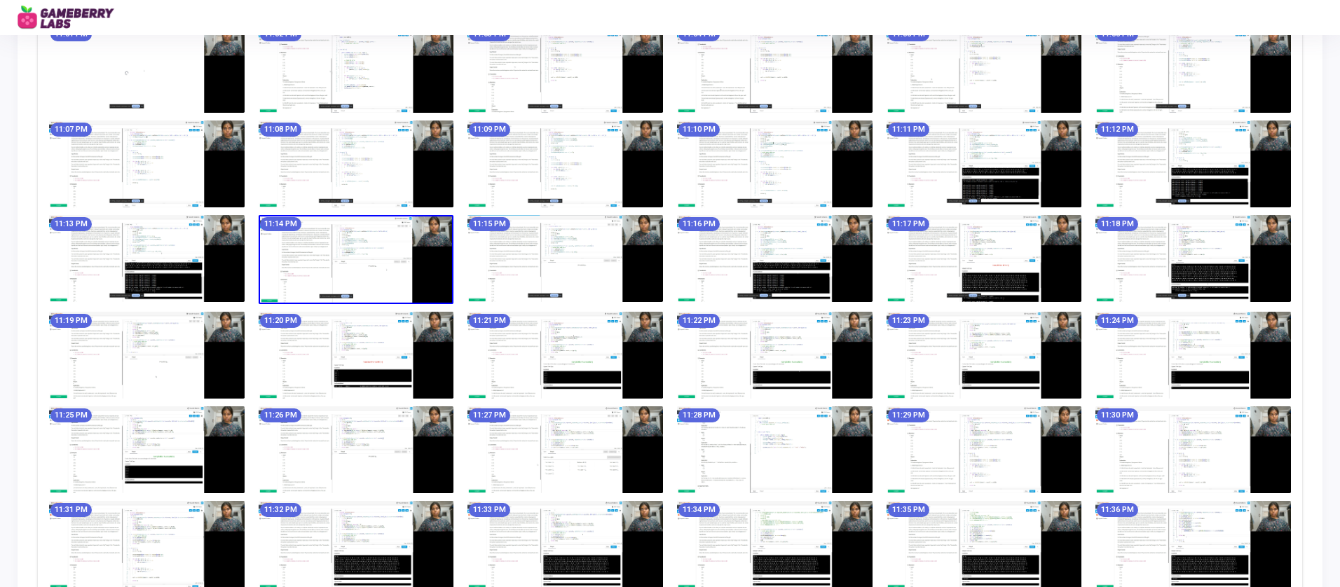 The height and width of the screenshot is (587, 1340). Describe the element at coordinates (356, 164) in the screenshot. I see `img: screenshot-1755452311793.jpeg` at that location.